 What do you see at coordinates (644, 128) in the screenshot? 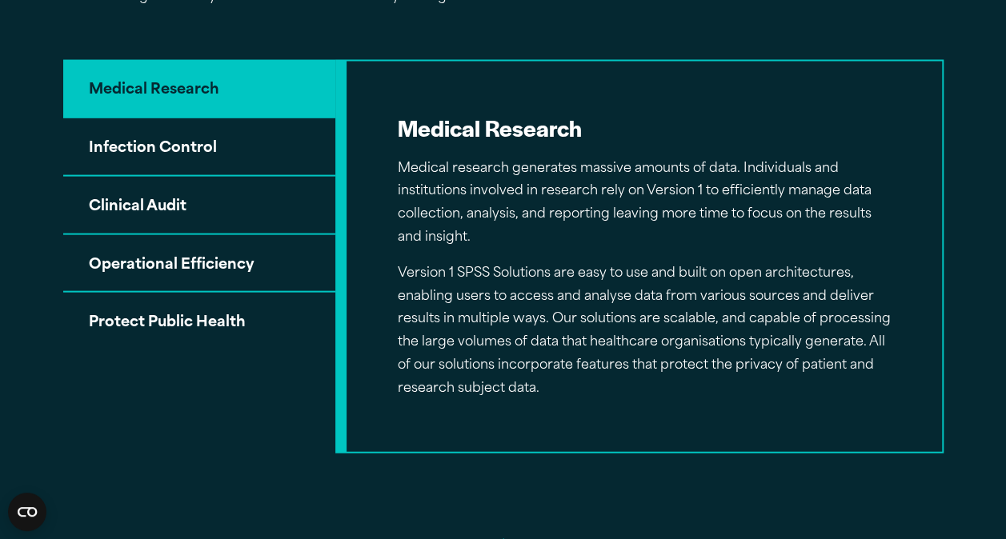
I see `h3: Medical Research` at bounding box center [644, 128].